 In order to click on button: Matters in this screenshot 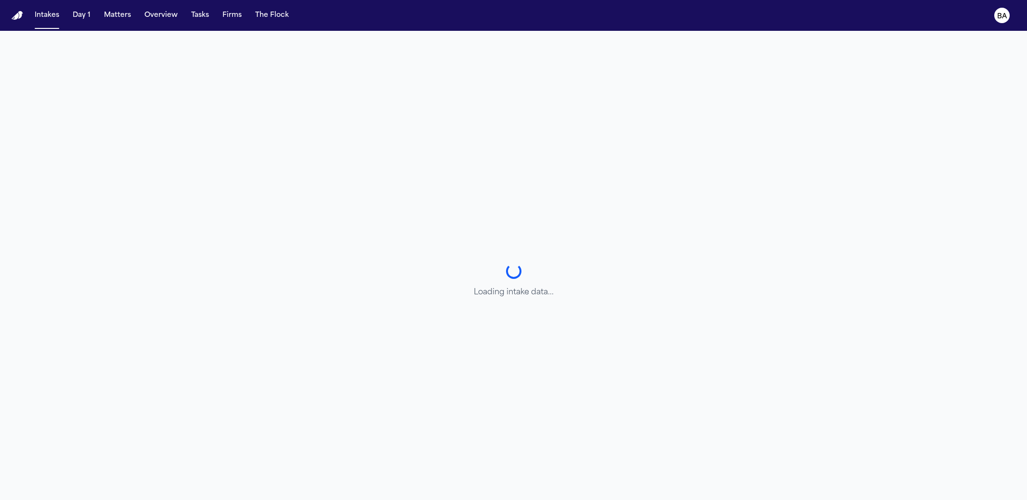, I will do `click(118, 15)`.